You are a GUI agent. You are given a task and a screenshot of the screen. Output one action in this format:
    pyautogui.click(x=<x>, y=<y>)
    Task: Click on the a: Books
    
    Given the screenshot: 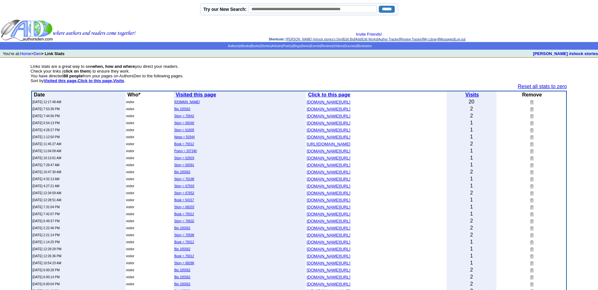 What is the action you would take?
    pyautogui.click(x=256, y=46)
    